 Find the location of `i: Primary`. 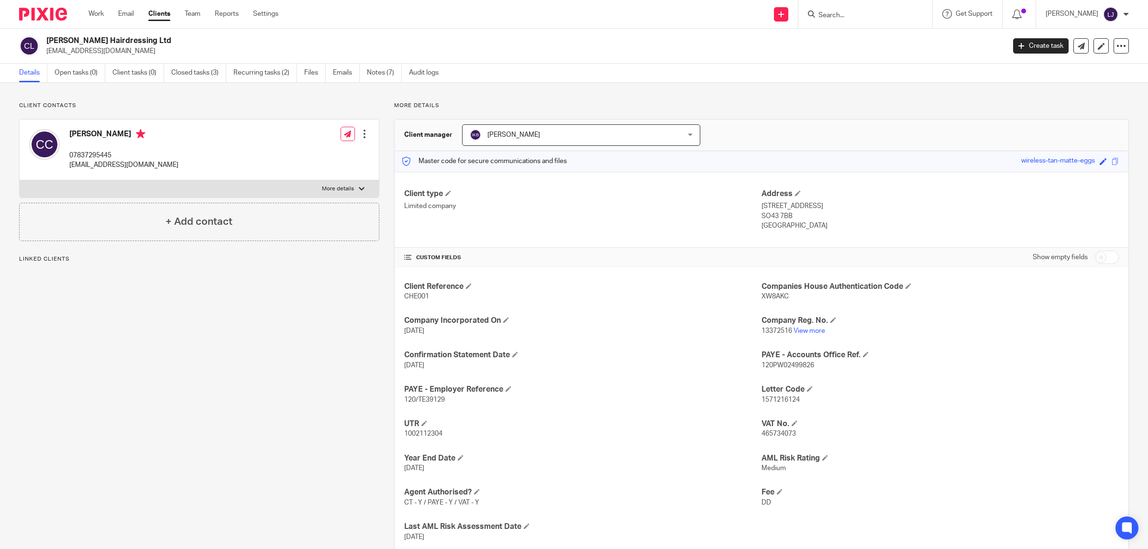

i: Primary is located at coordinates (141, 134).